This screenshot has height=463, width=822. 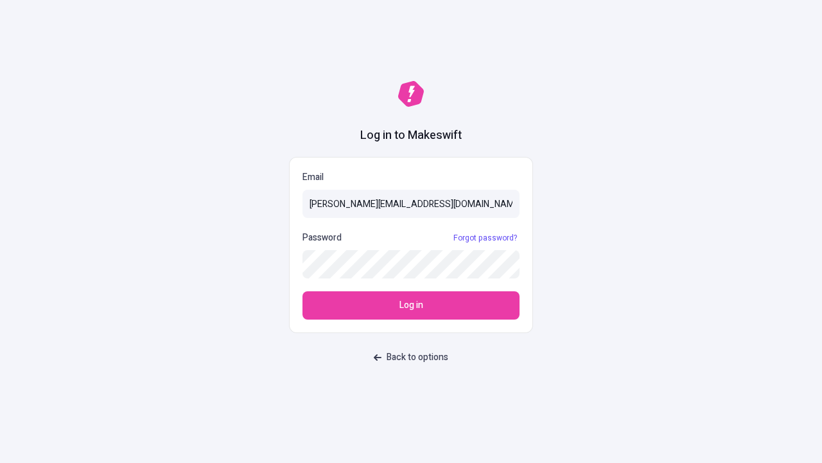 I want to click on span: Log in, so click(x=411, y=305).